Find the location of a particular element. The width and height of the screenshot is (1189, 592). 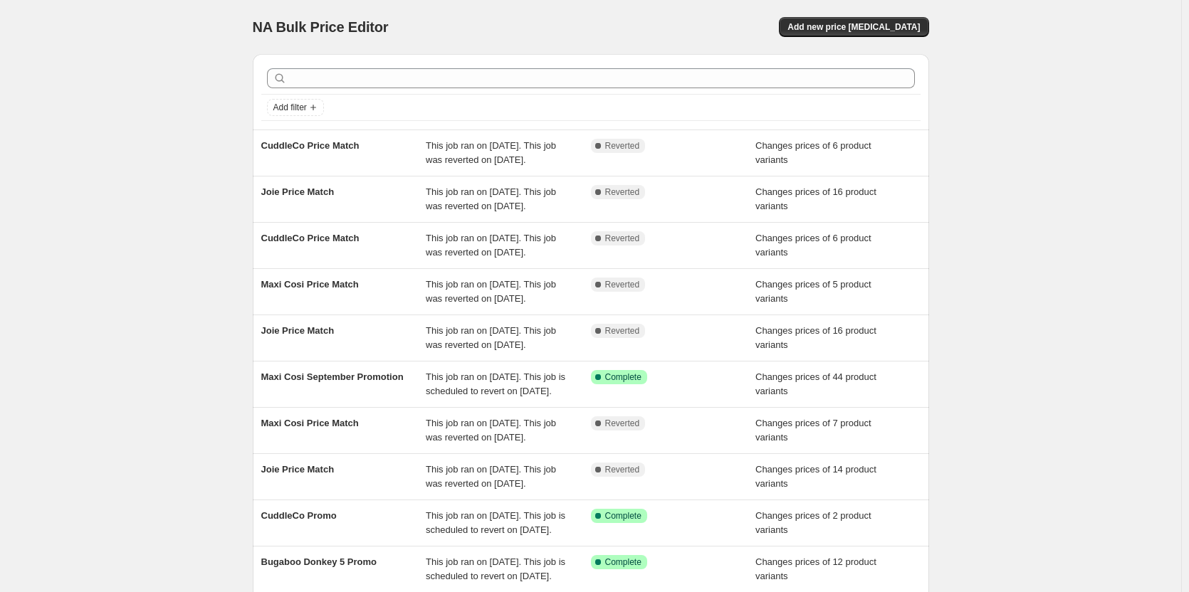

span: Bugaboo Donkey 5 Promo is located at coordinates (319, 562).